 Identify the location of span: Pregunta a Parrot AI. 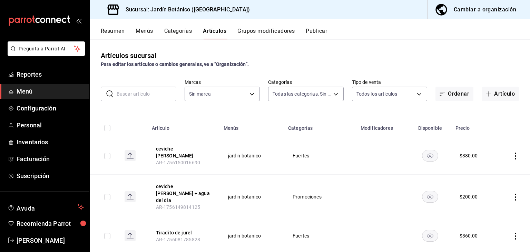
(46, 49).